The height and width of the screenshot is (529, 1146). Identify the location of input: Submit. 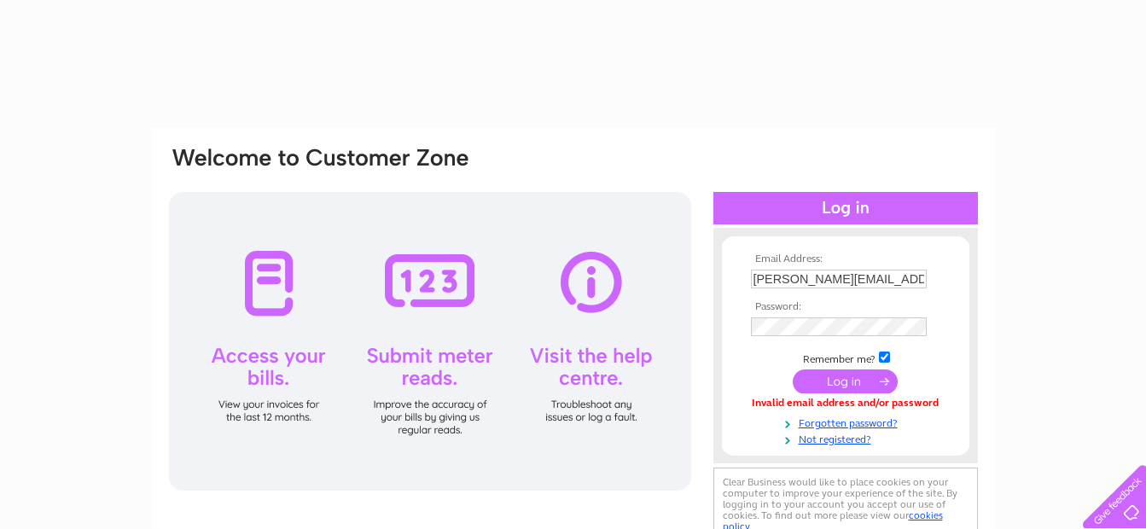
(845, 381).